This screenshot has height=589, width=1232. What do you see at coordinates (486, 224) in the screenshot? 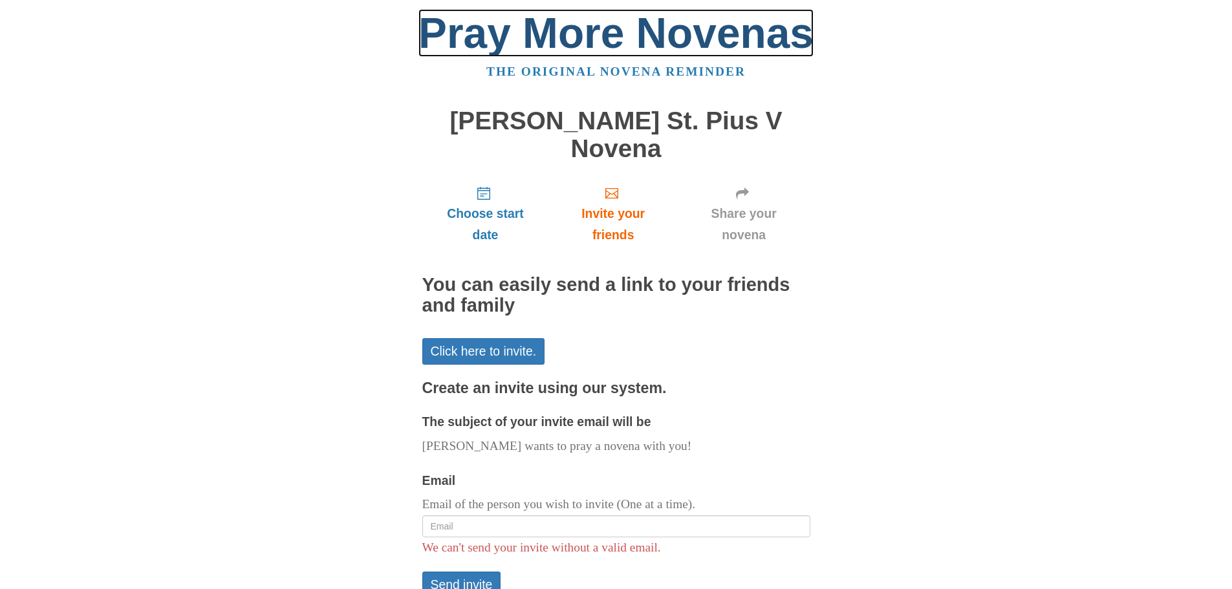
I see `span: Choose start date` at bounding box center [486, 224].